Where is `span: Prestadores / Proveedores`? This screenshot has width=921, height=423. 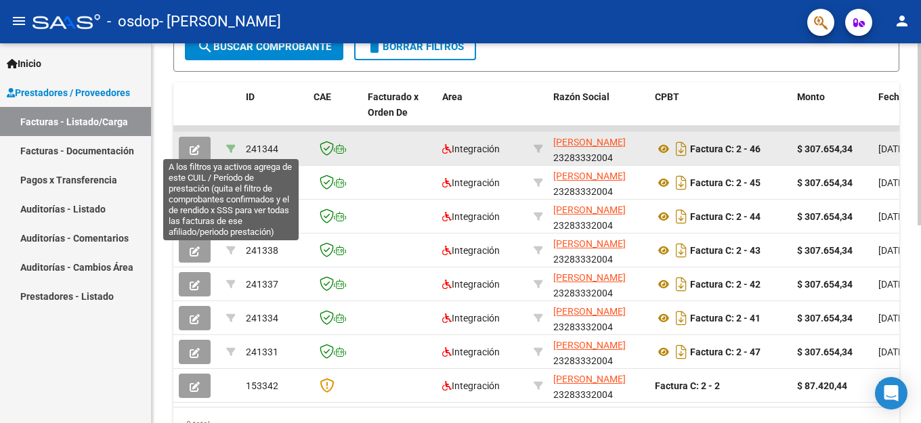 span: Prestadores / Proveedores is located at coordinates (68, 93).